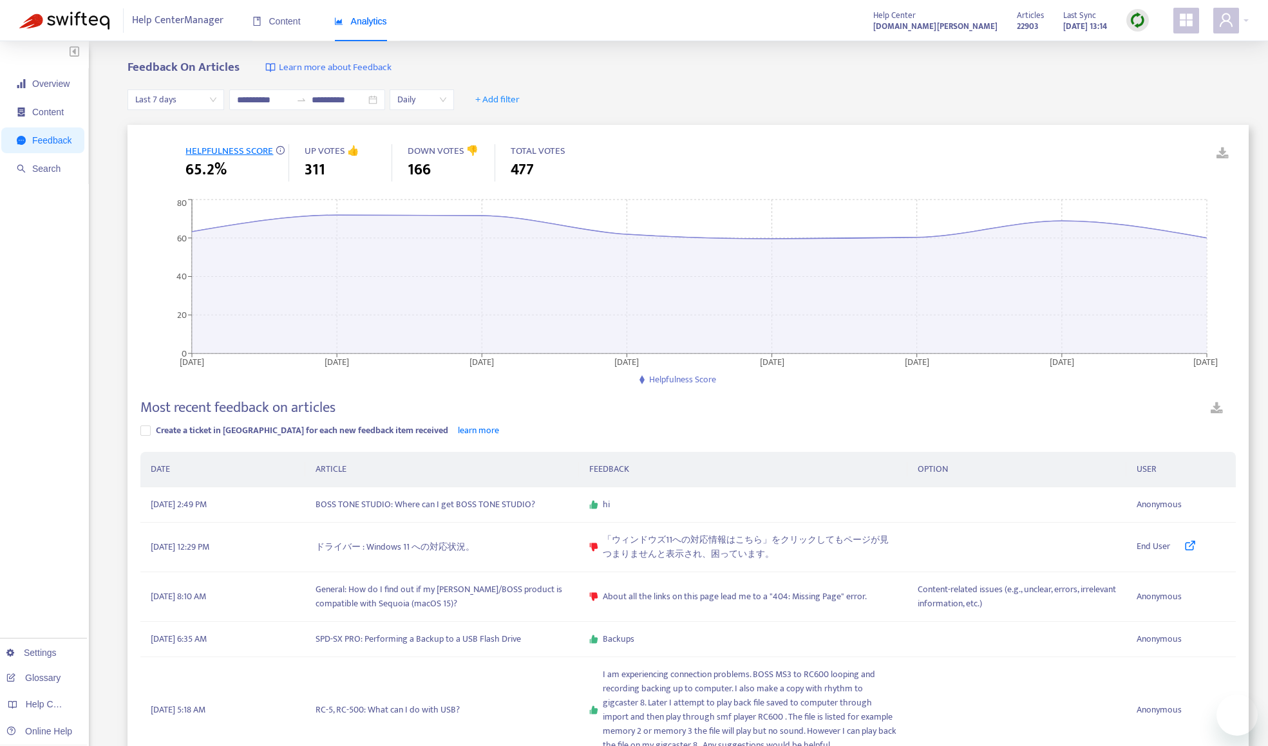  I want to click on span: Last Sync, so click(1079, 15).